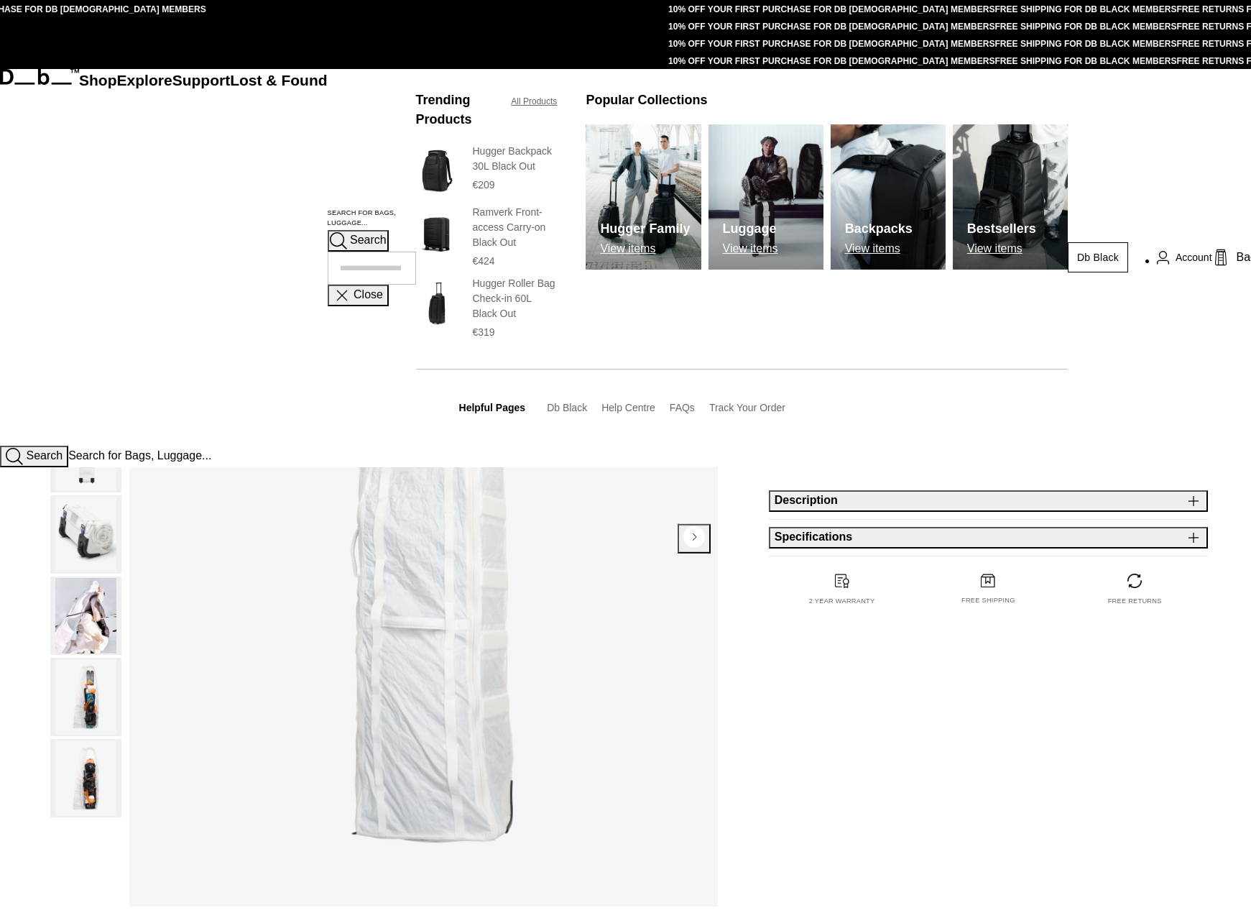  I want to click on h3: Backpacks, so click(879, 229).